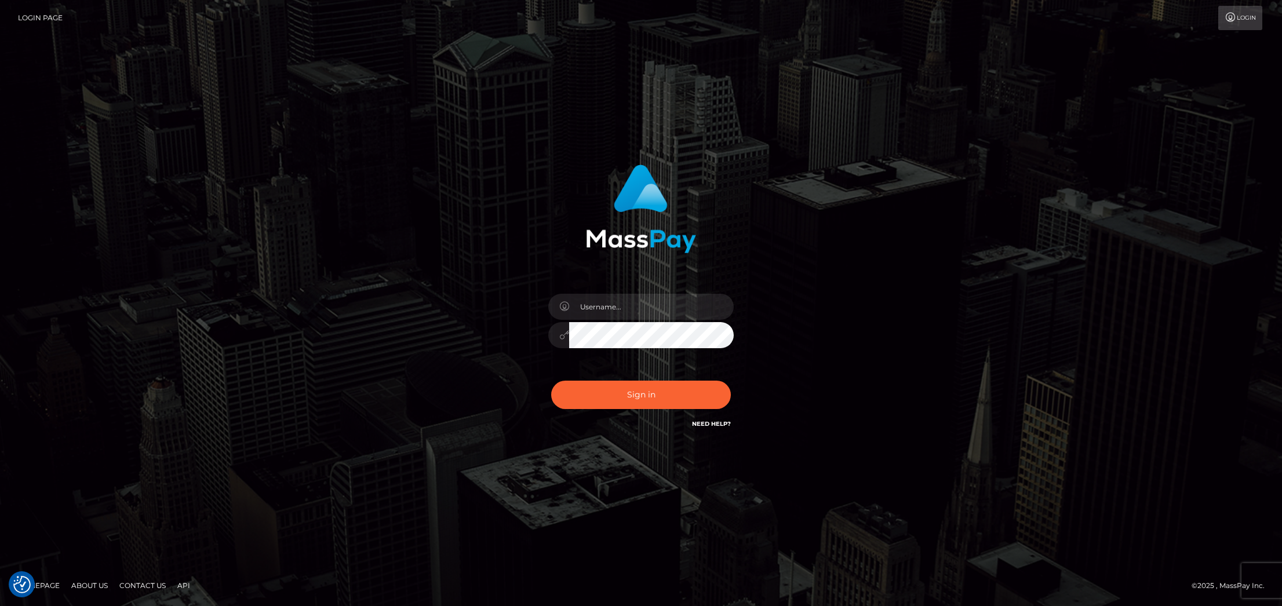  I want to click on a: About Us, so click(89, 585).